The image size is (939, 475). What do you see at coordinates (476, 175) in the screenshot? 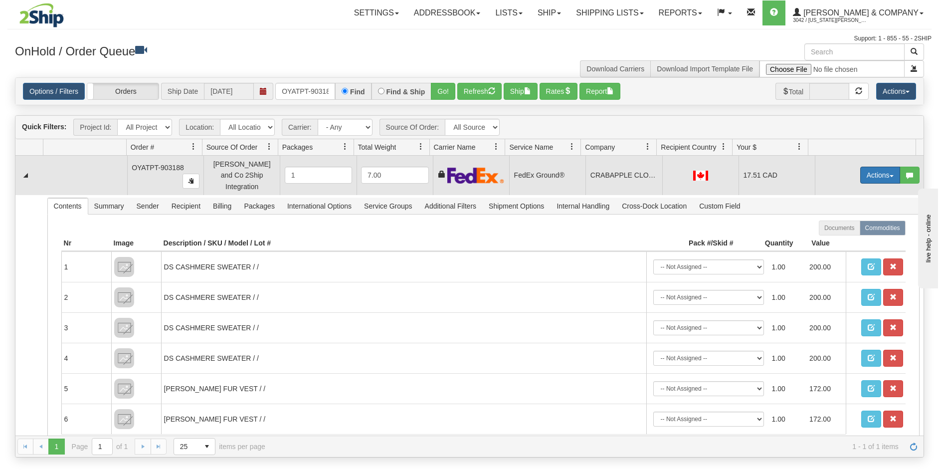
I see `img: FedEx Express®` at bounding box center [476, 175].